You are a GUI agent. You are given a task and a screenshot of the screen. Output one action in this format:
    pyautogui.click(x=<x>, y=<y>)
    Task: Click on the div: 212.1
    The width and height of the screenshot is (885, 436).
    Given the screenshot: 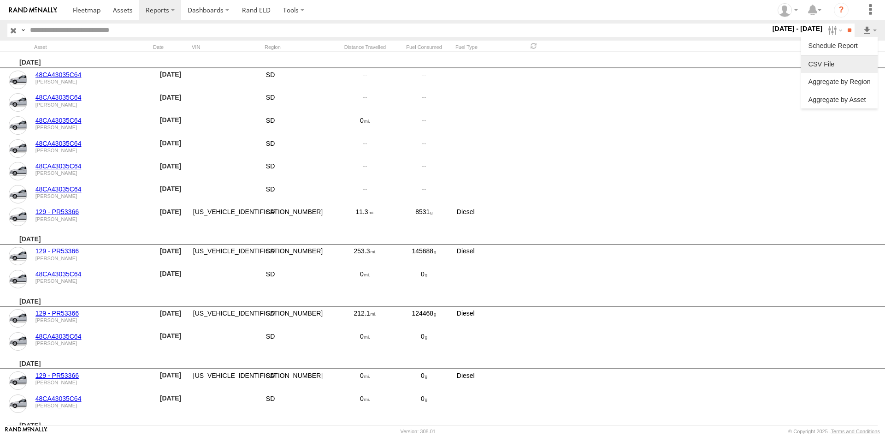 What is the action you would take?
    pyautogui.click(x=365, y=318)
    